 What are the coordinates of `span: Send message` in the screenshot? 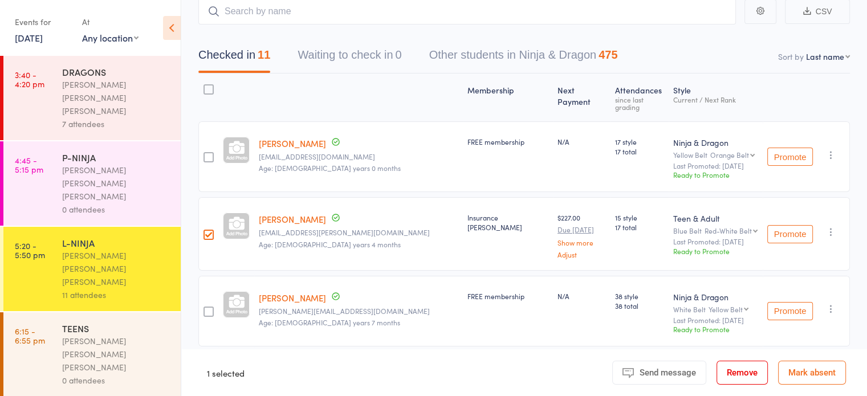 It's located at (668, 373).